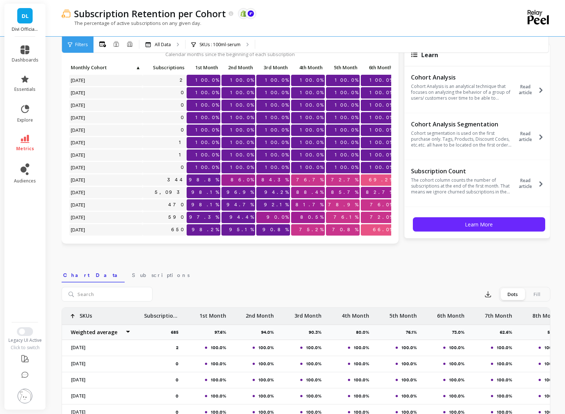 Image resolution: width=565 pixels, height=414 pixels. What do you see at coordinates (383, 230) in the screenshot?
I see `span: 66.0%` at bounding box center [383, 230].